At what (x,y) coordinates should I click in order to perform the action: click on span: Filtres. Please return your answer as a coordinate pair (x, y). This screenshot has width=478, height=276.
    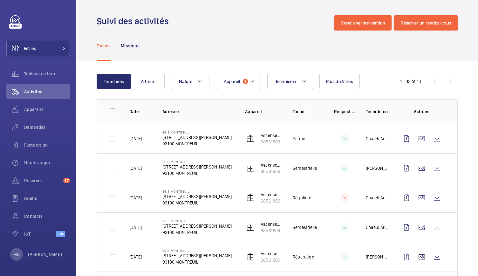
    Looking at the image, I should click on (30, 48).